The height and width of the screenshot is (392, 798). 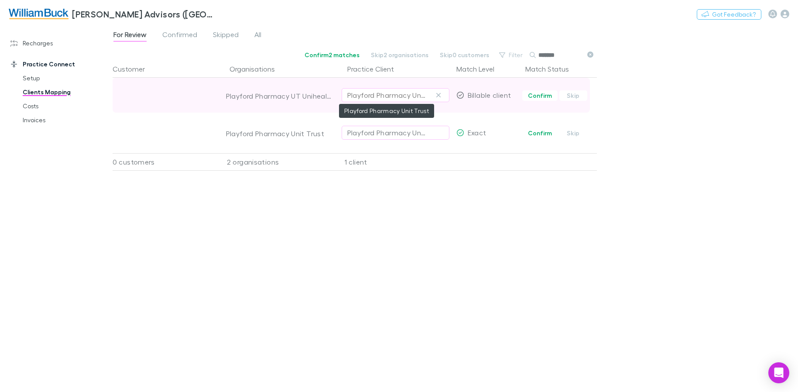 I want to click on span: Billable client, so click(x=489, y=95).